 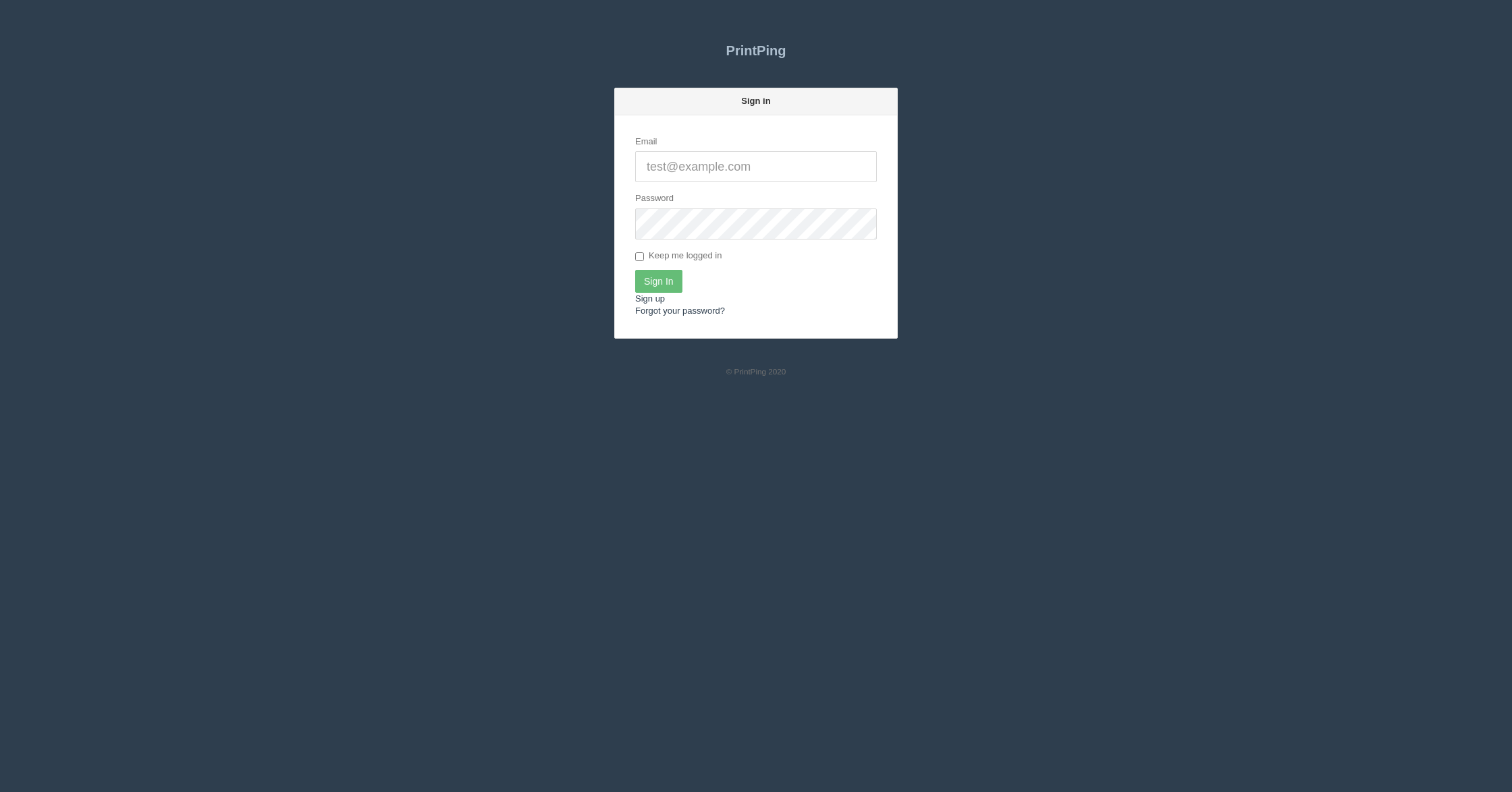 What do you see at coordinates (679, 310) in the screenshot?
I see `a: Forgot your password?` at bounding box center [679, 310].